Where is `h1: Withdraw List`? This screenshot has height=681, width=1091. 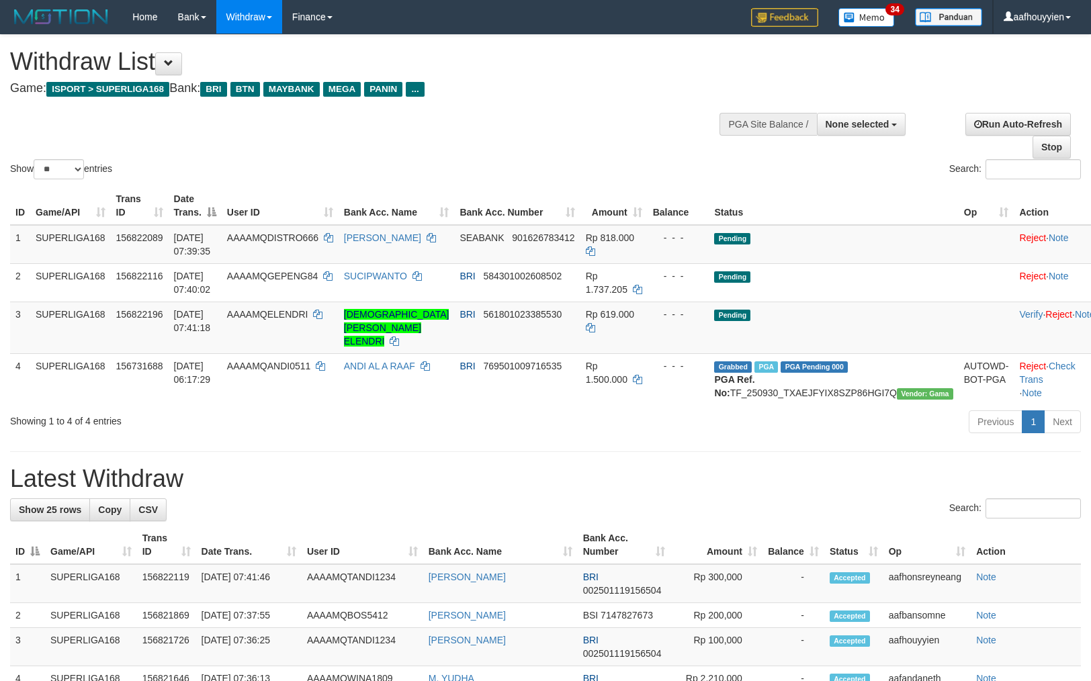 h1: Withdraw List is located at coordinates (362, 62).